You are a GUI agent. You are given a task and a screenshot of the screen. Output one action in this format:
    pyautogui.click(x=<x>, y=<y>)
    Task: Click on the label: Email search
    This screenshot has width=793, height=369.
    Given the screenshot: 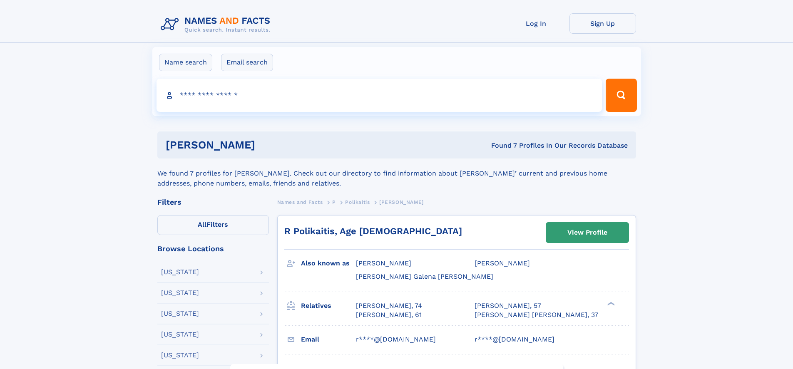 What is the action you would take?
    pyautogui.click(x=247, y=62)
    